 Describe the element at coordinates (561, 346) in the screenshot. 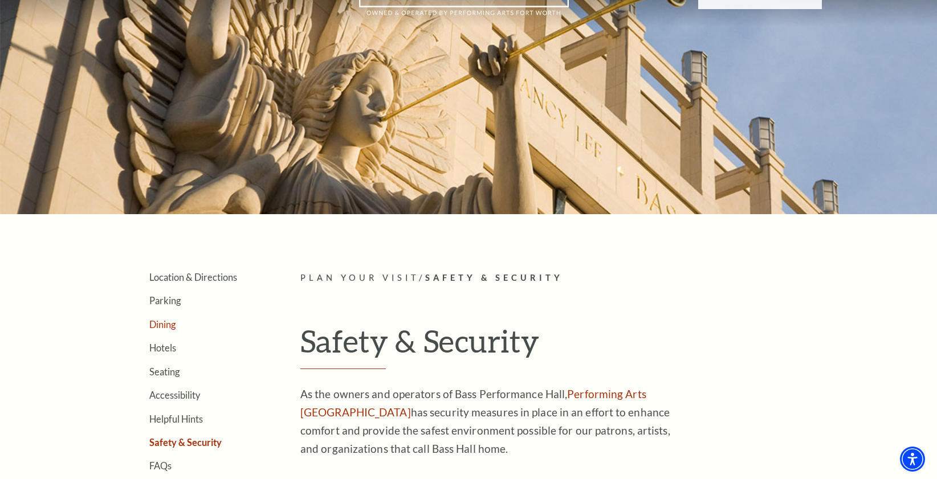

I see `h1: Safety & Security` at that location.